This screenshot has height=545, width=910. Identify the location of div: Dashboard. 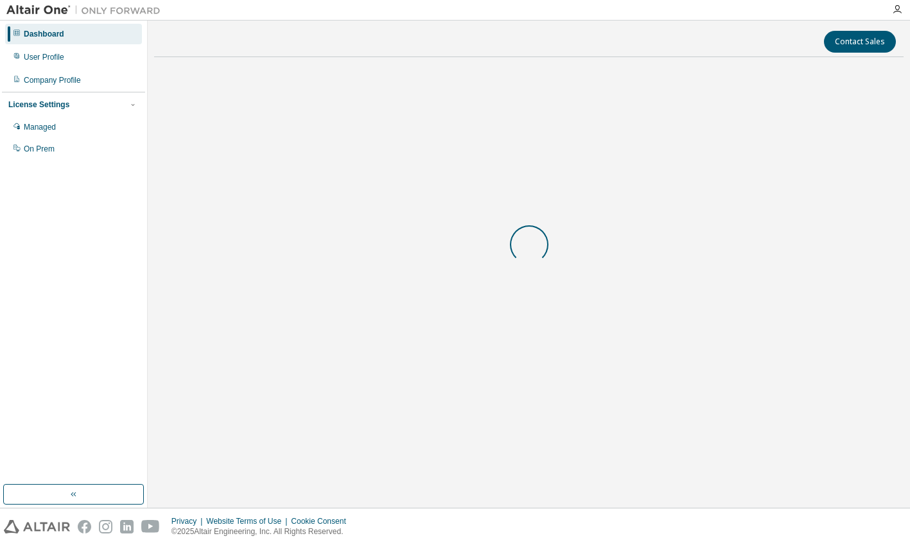
(44, 34).